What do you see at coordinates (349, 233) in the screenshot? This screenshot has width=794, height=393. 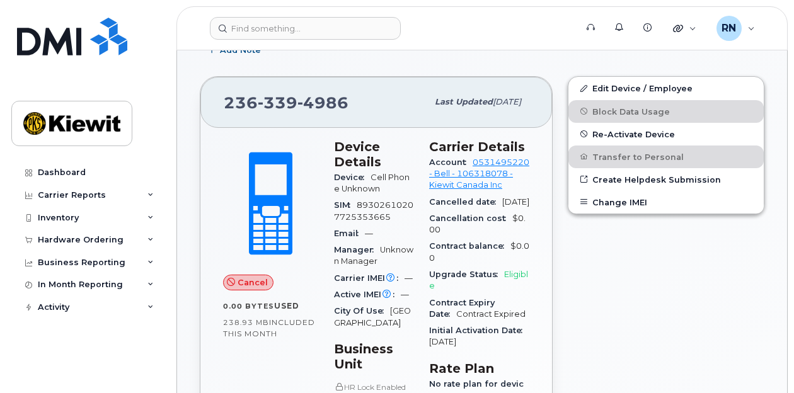 I see `span: Email` at bounding box center [349, 233].